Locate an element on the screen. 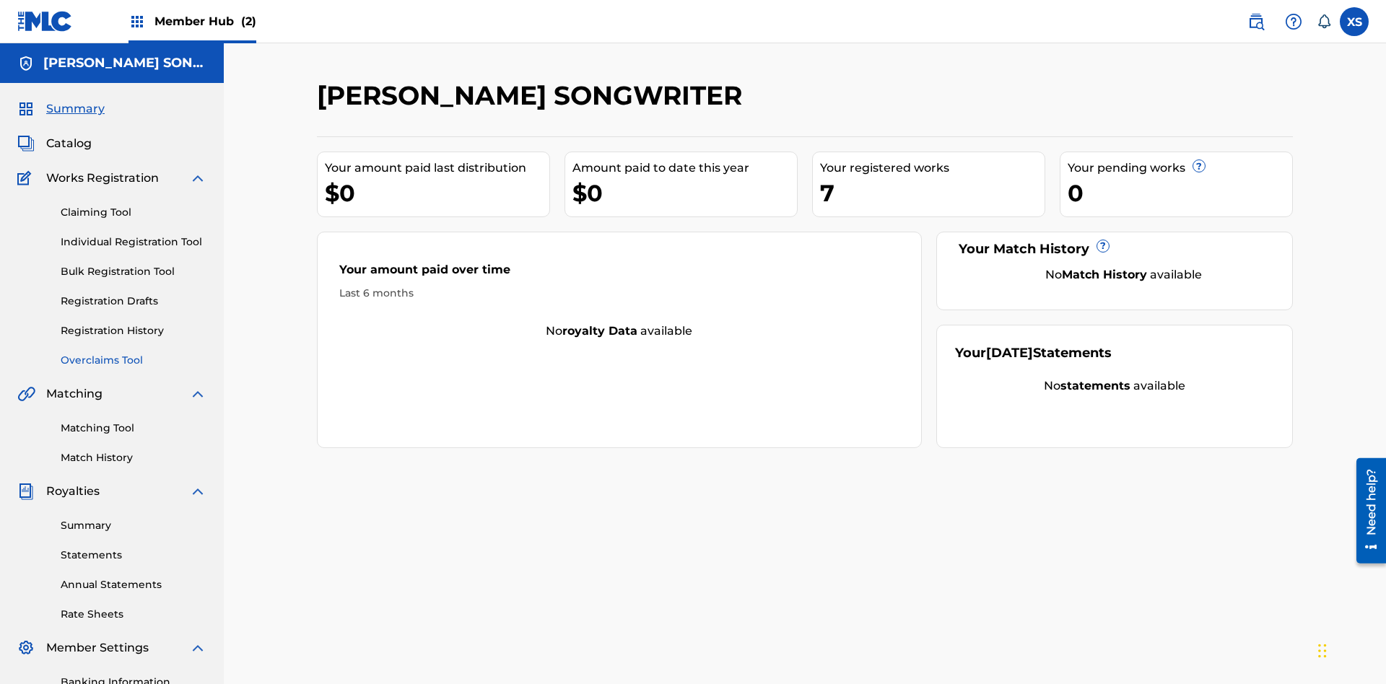  img: Catalog is located at coordinates (26, 144).